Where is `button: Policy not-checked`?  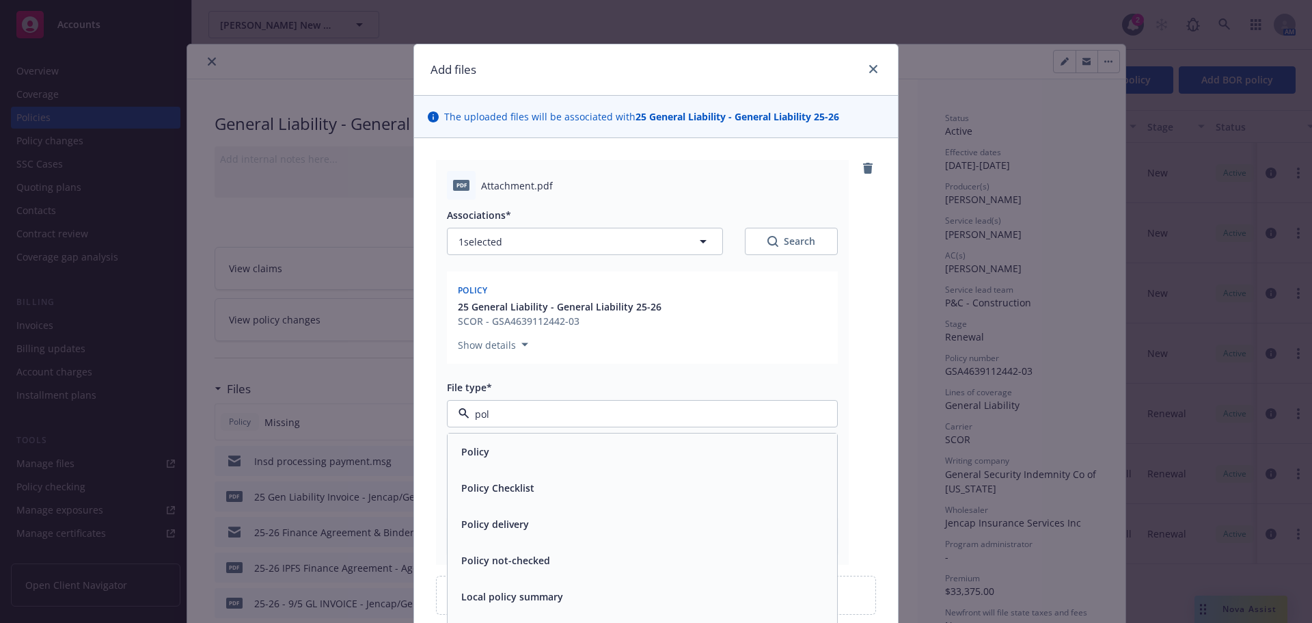
button: Policy not-checked is located at coordinates (506, 560).